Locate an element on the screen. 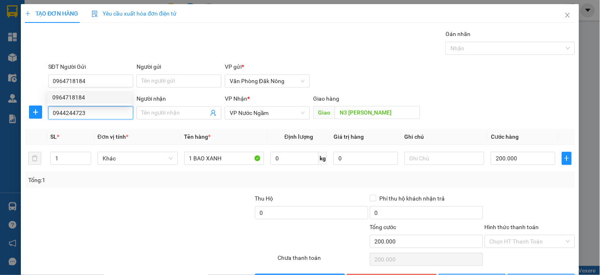  label: Hình thức thanh toán is located at coordinates (512, 227).